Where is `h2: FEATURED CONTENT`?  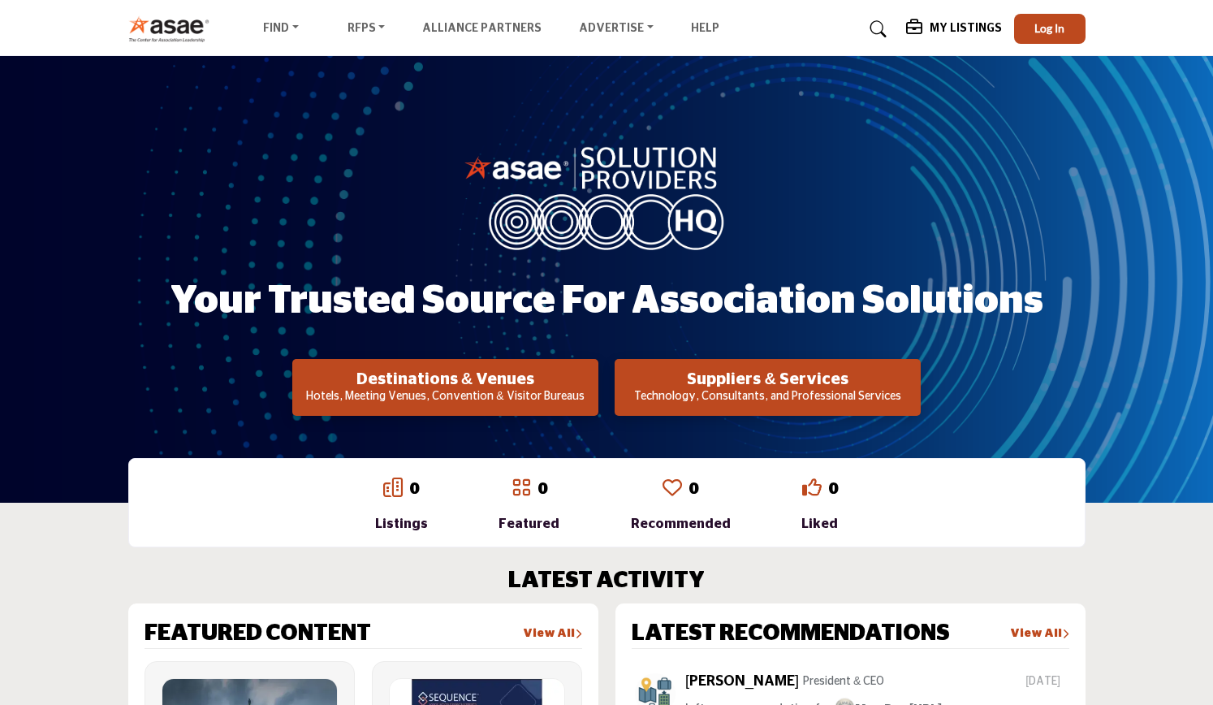 h2: FEATURED CONTENT is located at coordinates (257, 634).